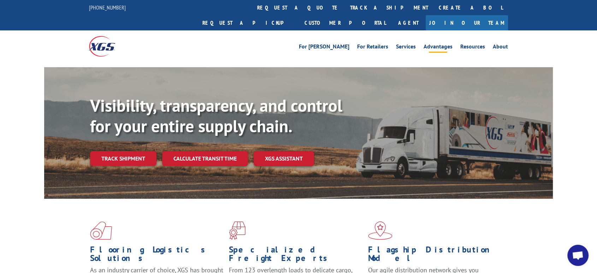 The width and height of the screenshot is (597, 273). Describe the element at coordinates (438, 48) in the screenshot. I see `a: Advantages` at that location.